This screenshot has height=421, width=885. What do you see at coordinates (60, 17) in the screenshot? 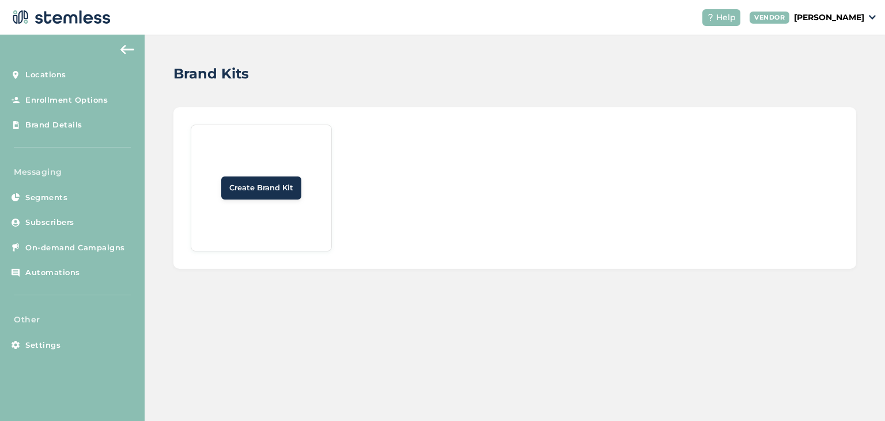
I see `img: logo-dark-0685b13c.svg` at bounding box center [60, 17].